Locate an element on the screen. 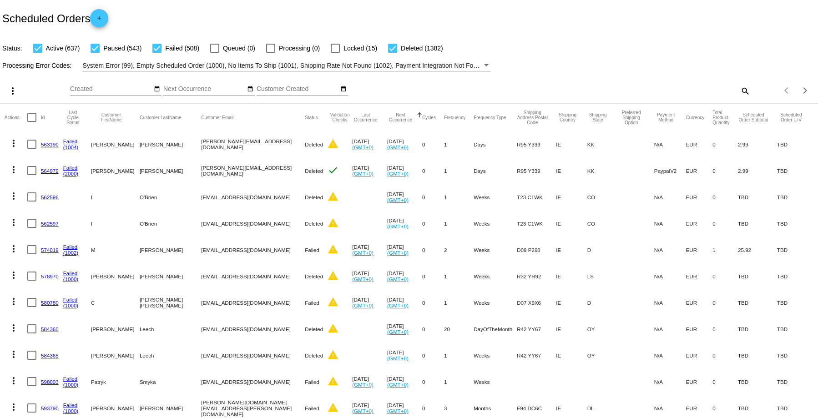  a: 578970 is located at coordinates (50, 276).